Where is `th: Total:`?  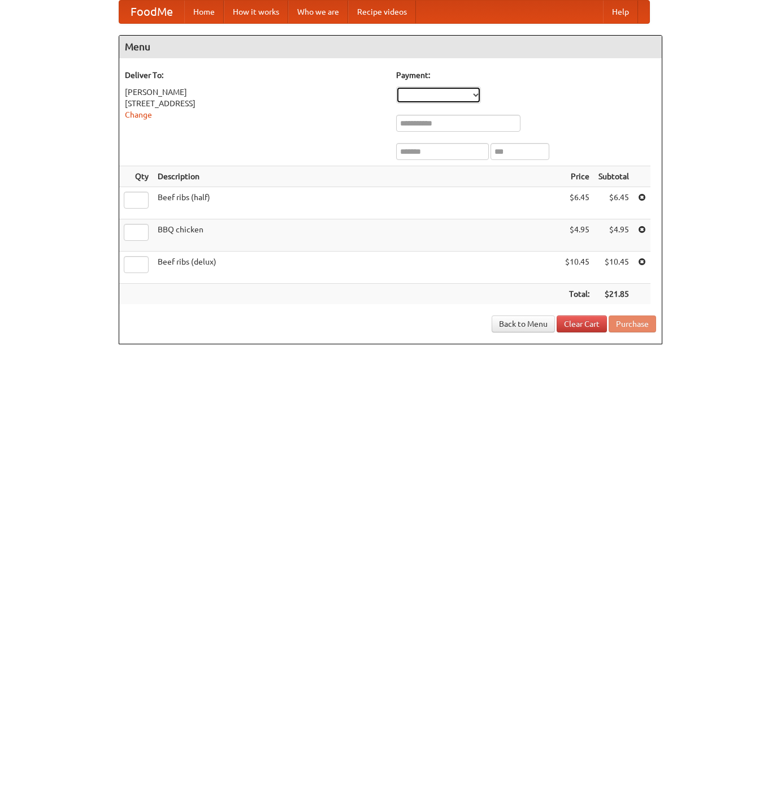
th: Total: is located at coordinates (577, 294).